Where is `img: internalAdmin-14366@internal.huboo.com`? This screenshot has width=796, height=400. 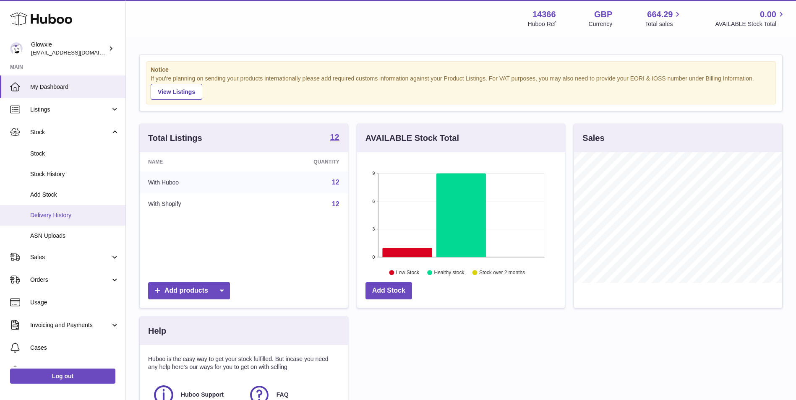
img: internalAdmin-14366@internal.huboo.com is located at coordinates (16, 49).